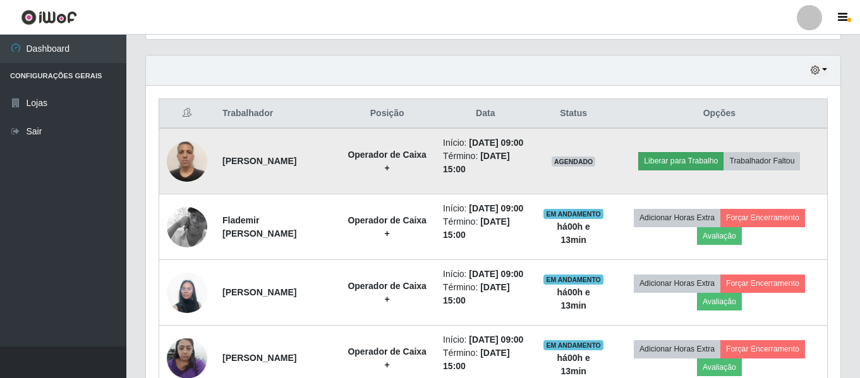  I want to click on img: 1745348003536.jpeg, so click(187, 161).